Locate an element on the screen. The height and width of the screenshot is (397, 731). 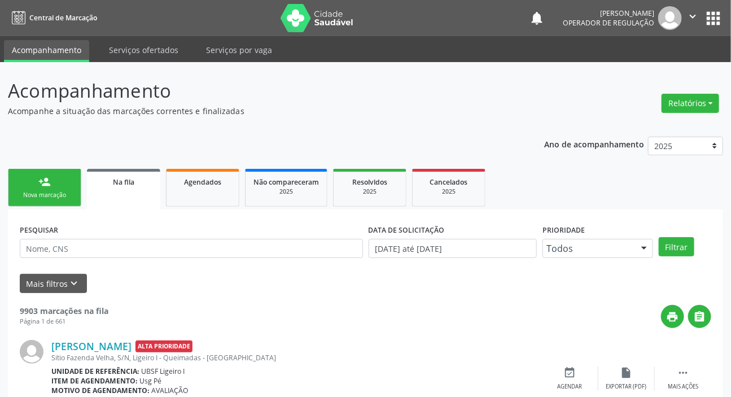
div: Agendar is located at coordinates (570, 387).